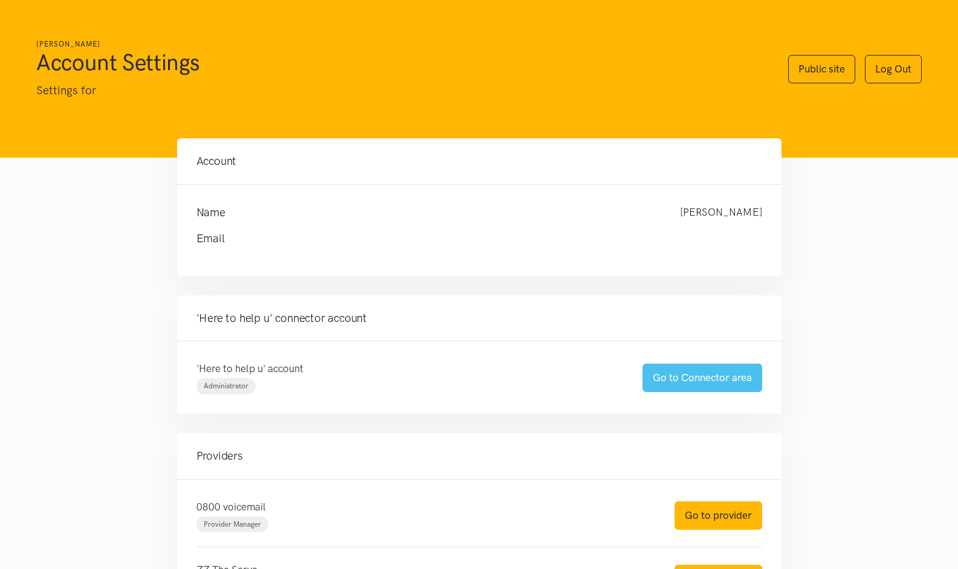  What do you see at coordinates (232, 524) in the screenshot?
I see `span: Provider Manager` at bounding box center [232, 524].